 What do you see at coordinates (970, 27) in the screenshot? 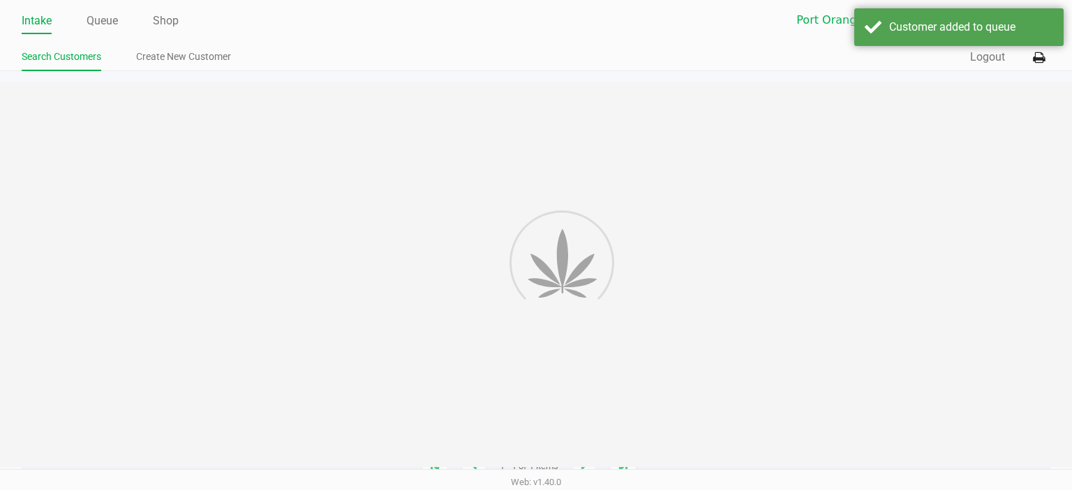
I see `div: Customer added to queue` at bounding box center [970, 27].